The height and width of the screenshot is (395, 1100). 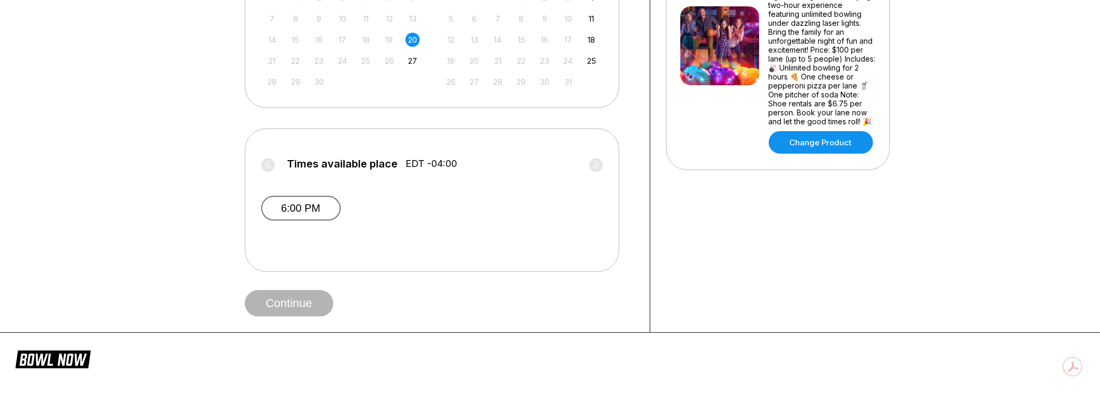 What do you see at coordinates (474, 82) in the screenshot?
I see `div: Not available Monday, October 27th, 2025` at bounding box center [474, 82].